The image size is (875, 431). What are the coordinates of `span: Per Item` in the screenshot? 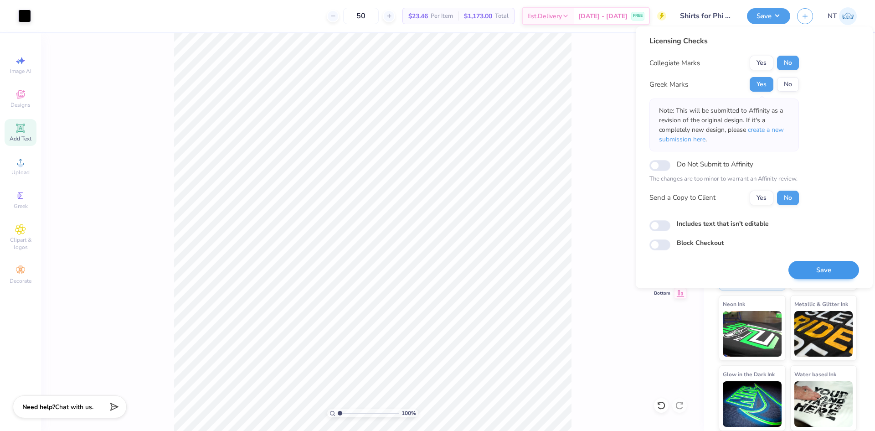 It's located at (441, 16).